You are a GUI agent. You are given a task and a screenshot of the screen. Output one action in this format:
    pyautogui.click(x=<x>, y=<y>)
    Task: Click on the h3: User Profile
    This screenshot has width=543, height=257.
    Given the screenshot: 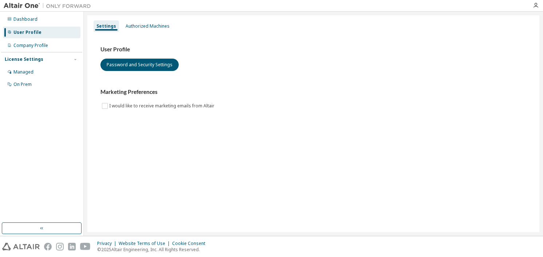 What is the action you would take?
    pyautogui.click(x=313, y=49)
    